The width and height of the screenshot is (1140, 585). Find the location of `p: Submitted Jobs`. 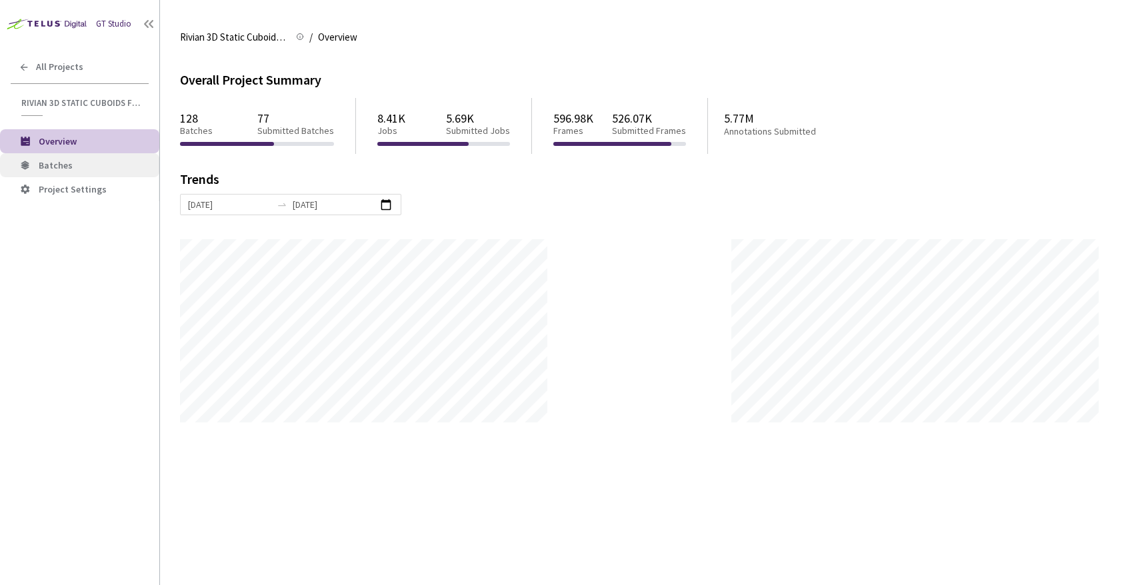

p: Submitted Jobs is located at coordinates (478, 131).